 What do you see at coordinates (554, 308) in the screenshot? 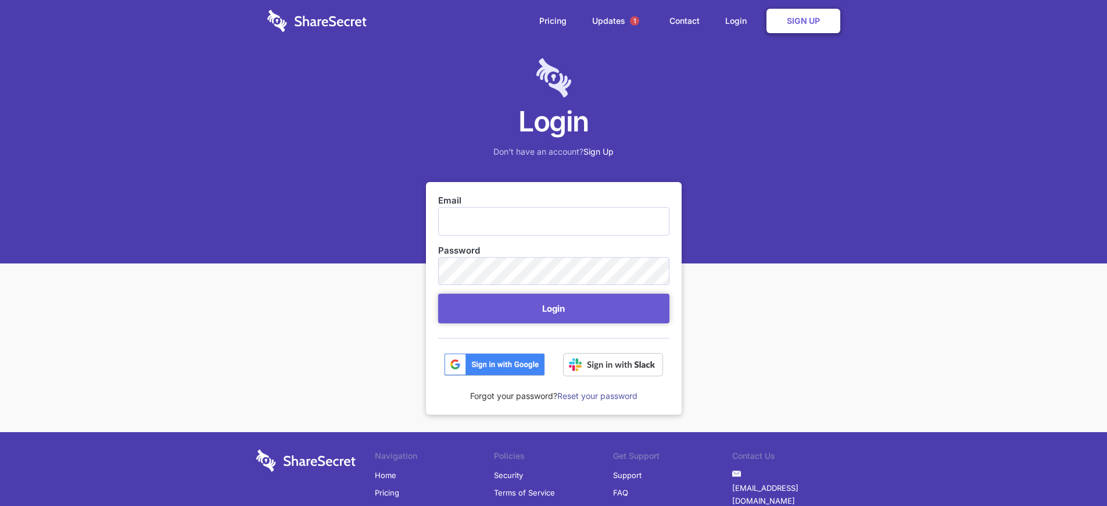
I see `button: Login` at bounding box center [554, 308].